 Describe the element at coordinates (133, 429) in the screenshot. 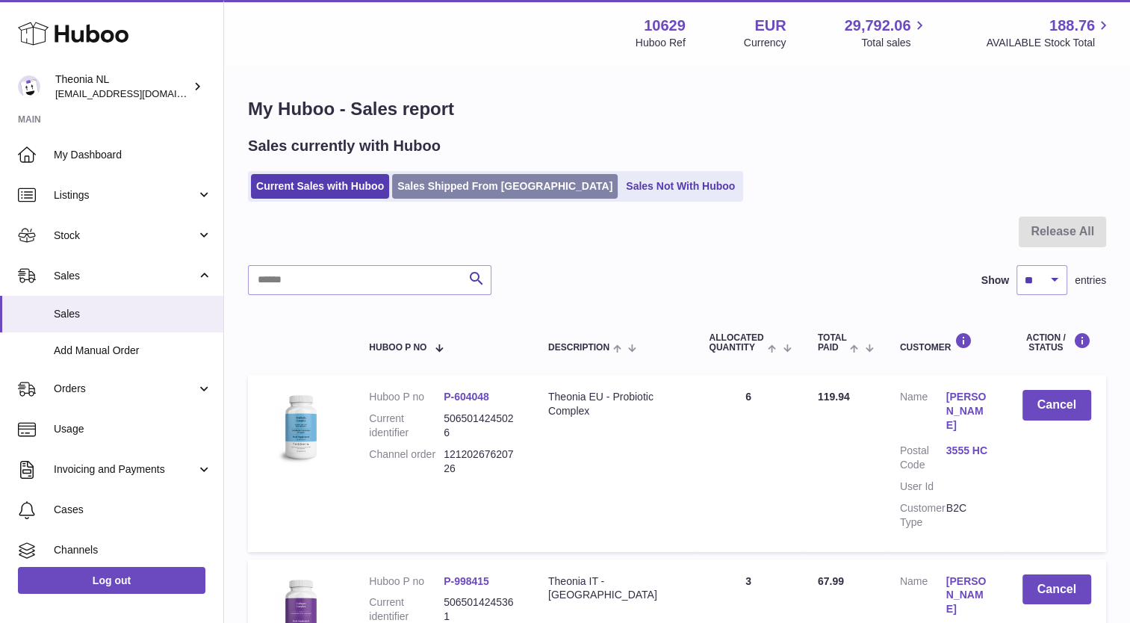

I see `span: Usage` at that location.